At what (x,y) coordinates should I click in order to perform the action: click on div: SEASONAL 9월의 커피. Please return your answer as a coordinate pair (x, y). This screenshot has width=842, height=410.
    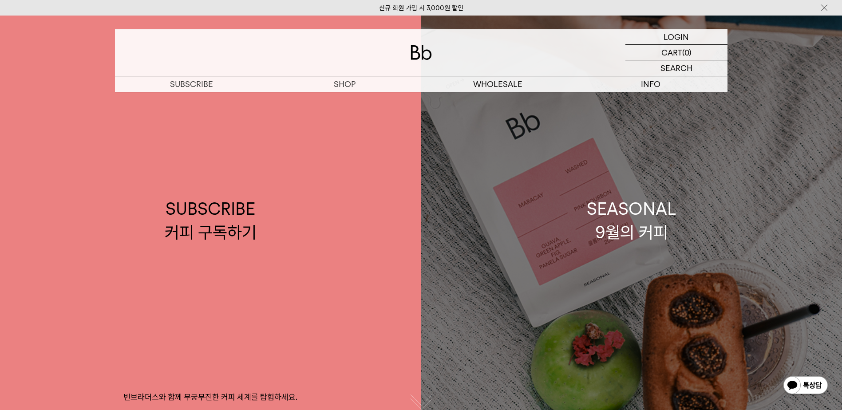
    Looking at the image, I should click on (632, 221).